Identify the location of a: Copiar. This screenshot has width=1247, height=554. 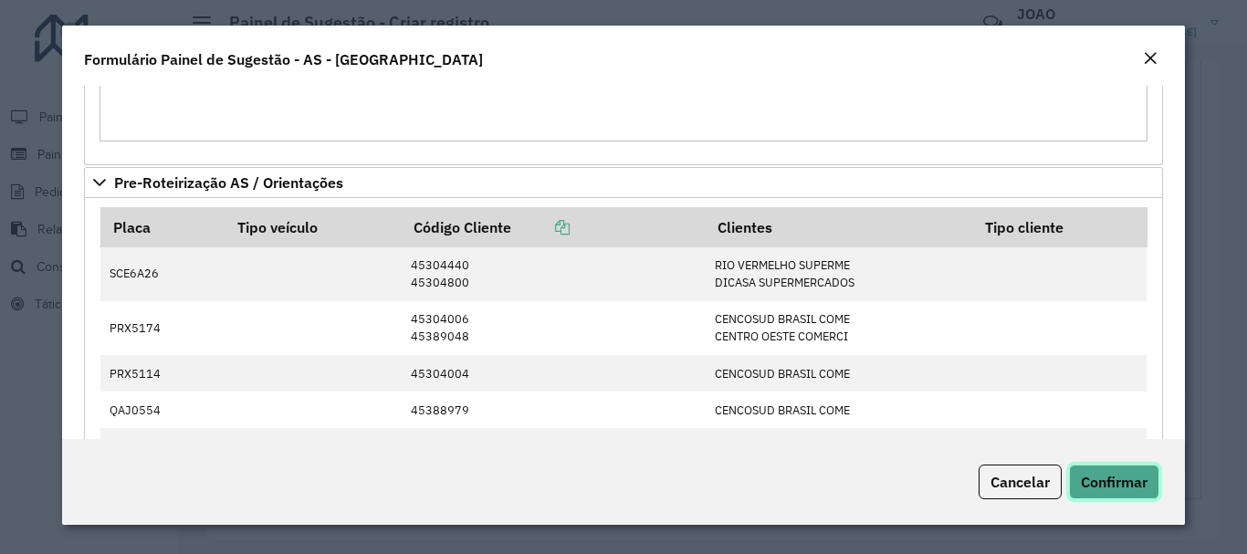
(540, 227).